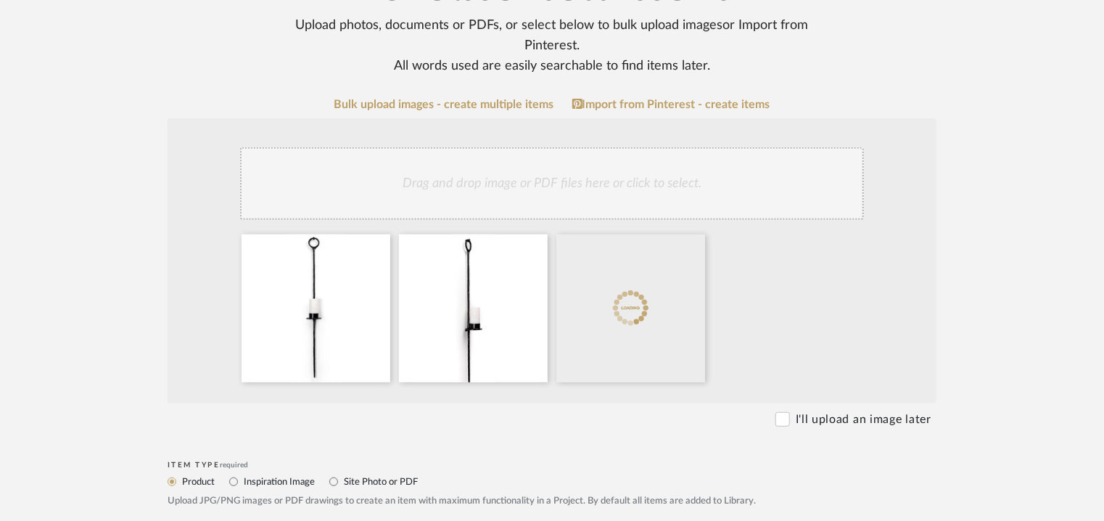 This screenshot has height=521, width=1104. Describe the element at coordinates (234, 465) in the screenshot. I see `span: required` at that location.